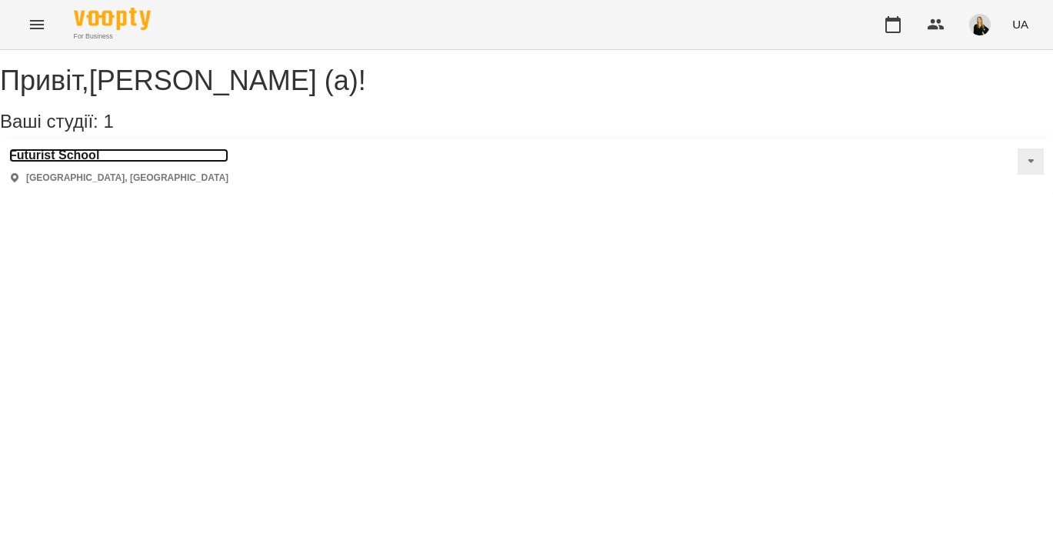 The height and width of the screenshot is (544, 1053). What do you see at coordinates (1020, 24) in the screenshot?
I see `span: UA` at bounding box center [1020, 24].